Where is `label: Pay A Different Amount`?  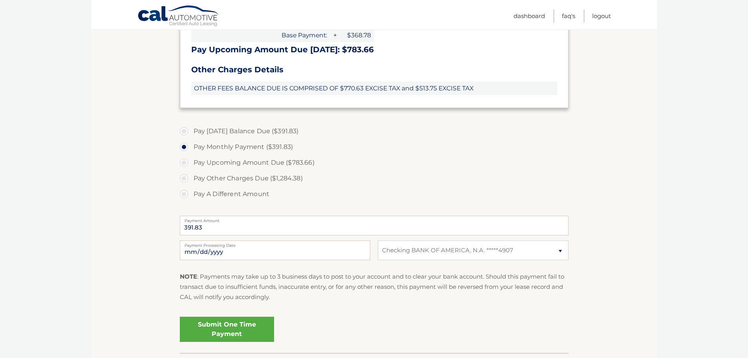
label: Pay A Different Amount is located at coordinates (374, 194).